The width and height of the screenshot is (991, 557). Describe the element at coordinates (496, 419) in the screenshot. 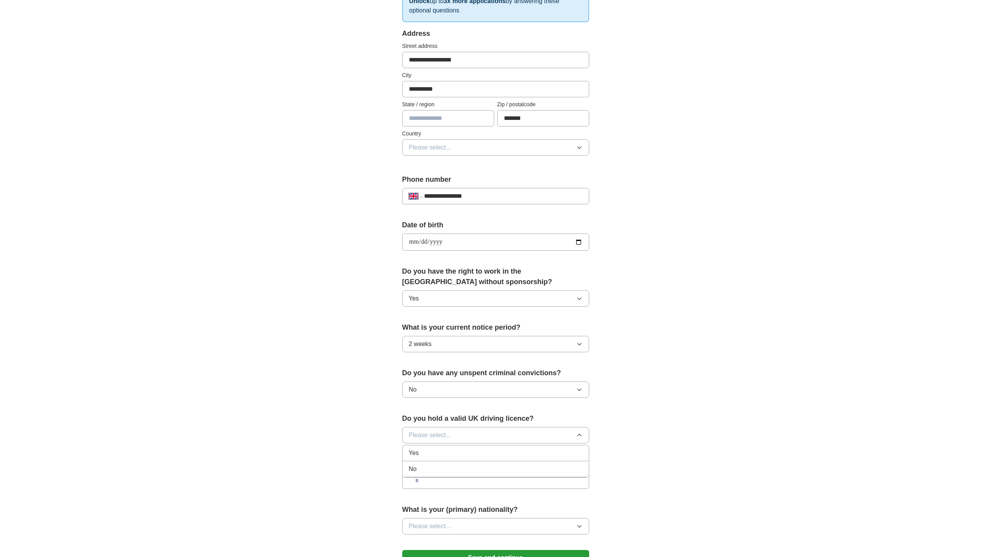

I see `label: Do you hold a valid UK driving licence?` at that location.